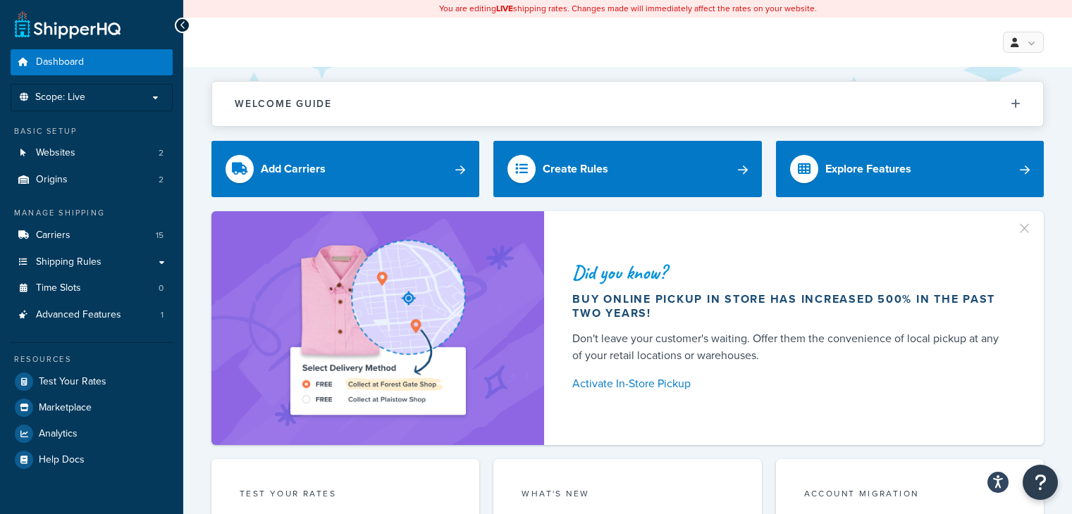 The width and height of the screenshot is (1072, 514). I want to click on span: Carriers, so click(53, 235).